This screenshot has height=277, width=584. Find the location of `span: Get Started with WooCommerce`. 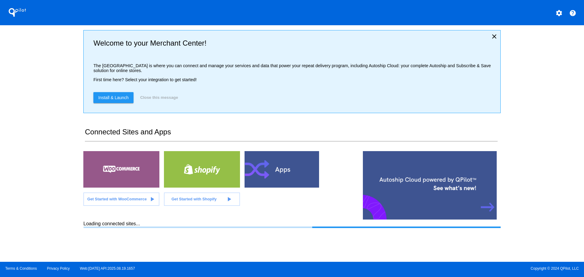

span: Get Started with WooCommerce is located at coordinates (117, 199).